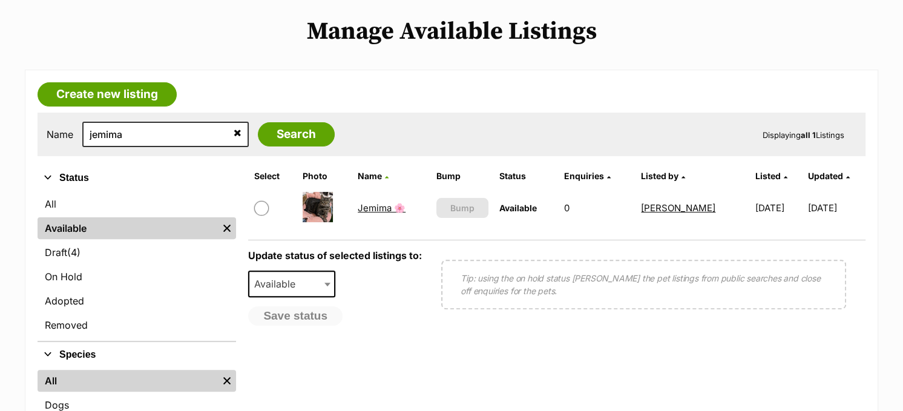 This screenshot has width=903, height=411. Describe the element at coordinates (597, 208) in the screenshot. I see `td: 0` at that location.